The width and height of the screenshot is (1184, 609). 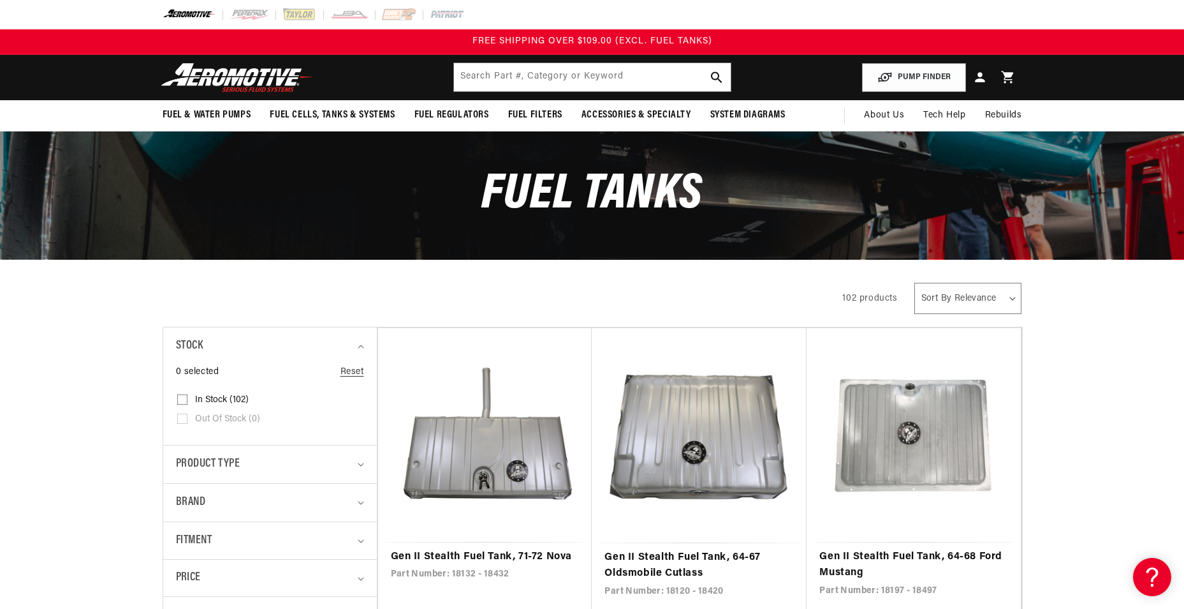 What do you see at coordinates (207, 115) in the screenshot?
I see `span: Fuel & Water Pumps` at bounding box center [207, 115].